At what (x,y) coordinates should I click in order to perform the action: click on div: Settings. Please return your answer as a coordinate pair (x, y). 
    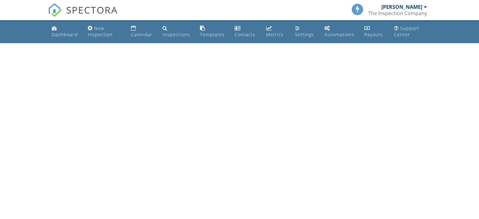
    Looking at the image, I should click on (304, 34).